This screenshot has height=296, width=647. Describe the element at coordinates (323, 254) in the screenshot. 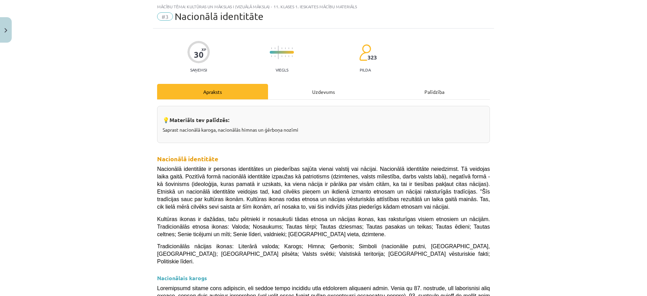

I see `span: Tradicionālās nācijas ikonas: Literārā valoda; Karogs; Himna; Ģerbonis; Simboli (nacionālie putni...` at that location.